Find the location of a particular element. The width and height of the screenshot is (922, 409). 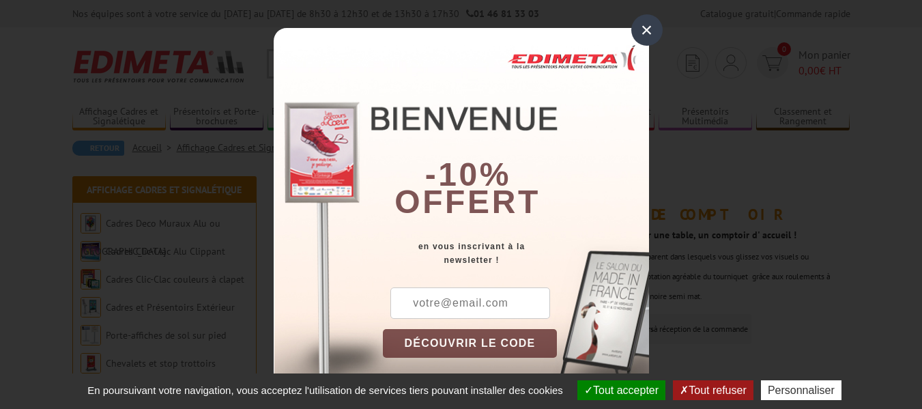

font: offert is located at coordinates (468, 201).